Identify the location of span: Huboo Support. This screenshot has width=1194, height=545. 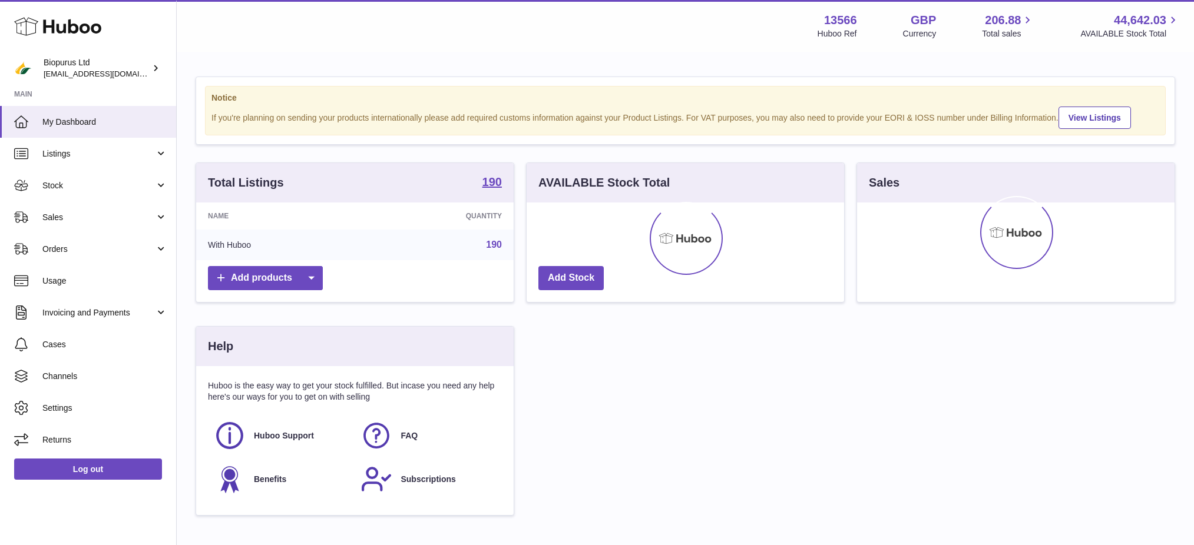
(284, 436).